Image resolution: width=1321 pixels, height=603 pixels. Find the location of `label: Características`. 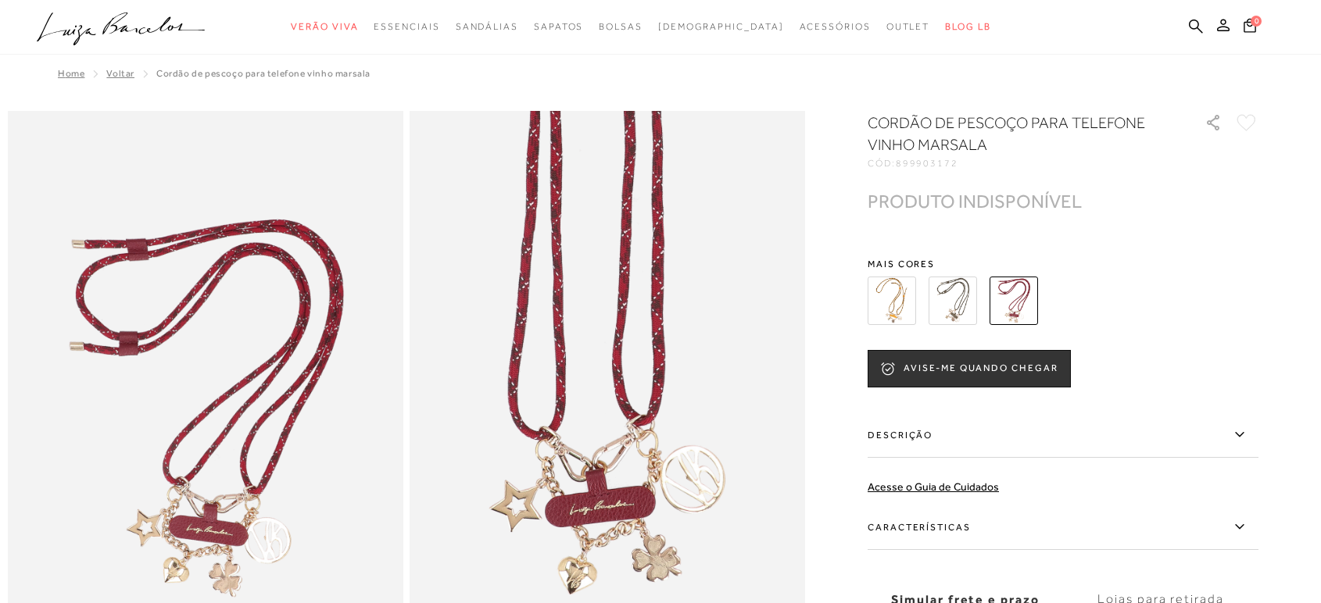

label: Características is located at coordinates (1063, 527).